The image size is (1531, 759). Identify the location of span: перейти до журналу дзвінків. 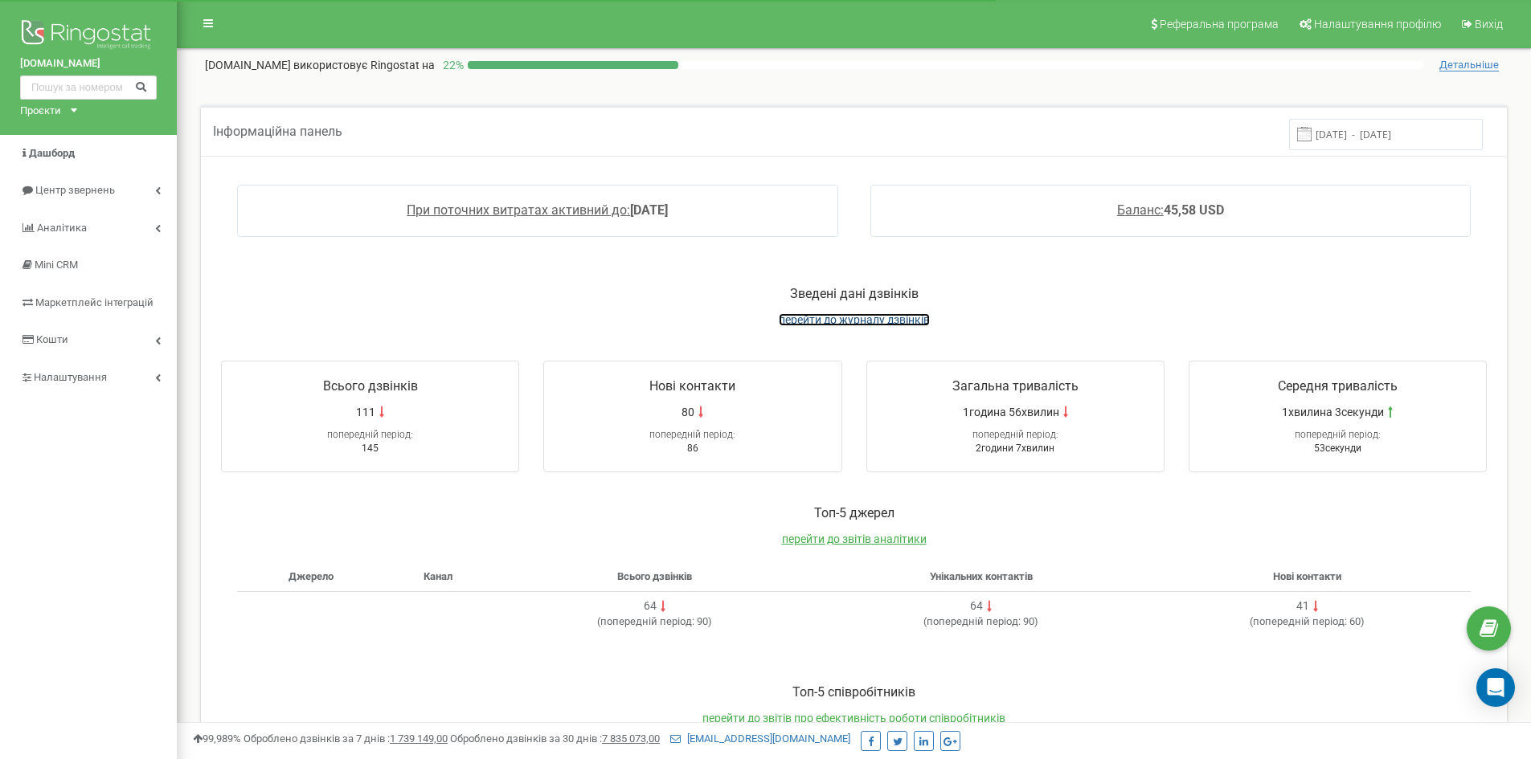
(854, 320).